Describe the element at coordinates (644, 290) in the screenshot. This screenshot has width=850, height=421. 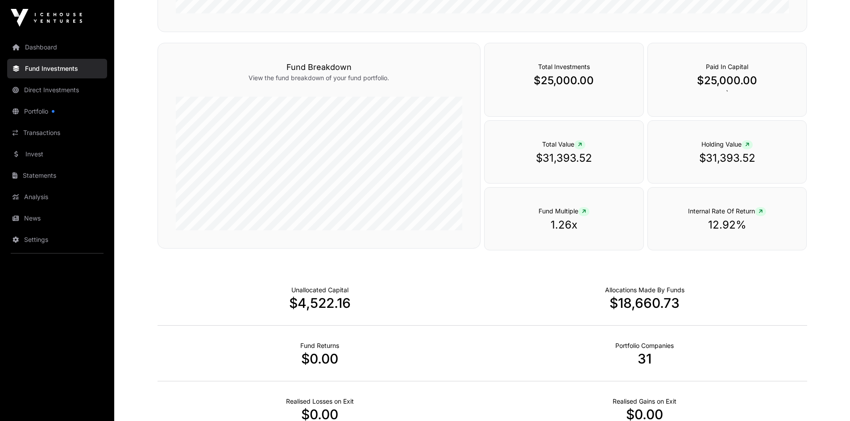
I see `p: Capital Deployed Into Companies` at that location.